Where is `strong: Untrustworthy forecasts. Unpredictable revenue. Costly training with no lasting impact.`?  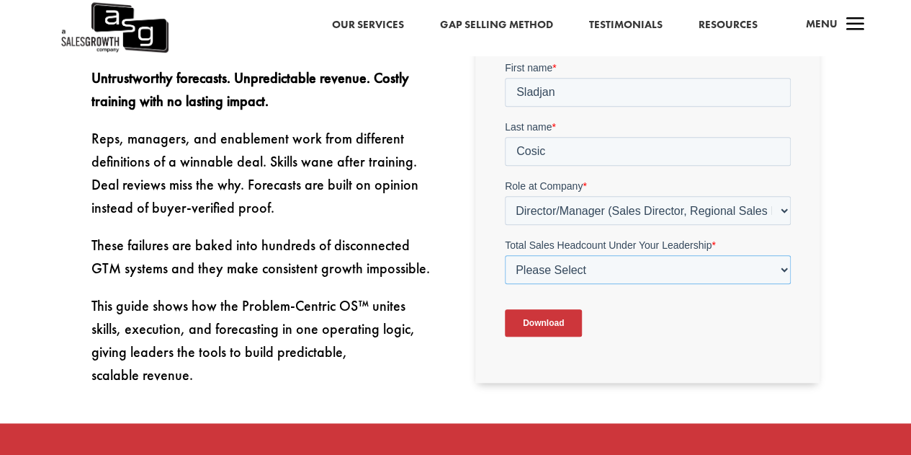
strong: Untrustworthy forecasts. Unpredictable revenue. Costly training with no lasting impact. is located at coordinates (250, 89).